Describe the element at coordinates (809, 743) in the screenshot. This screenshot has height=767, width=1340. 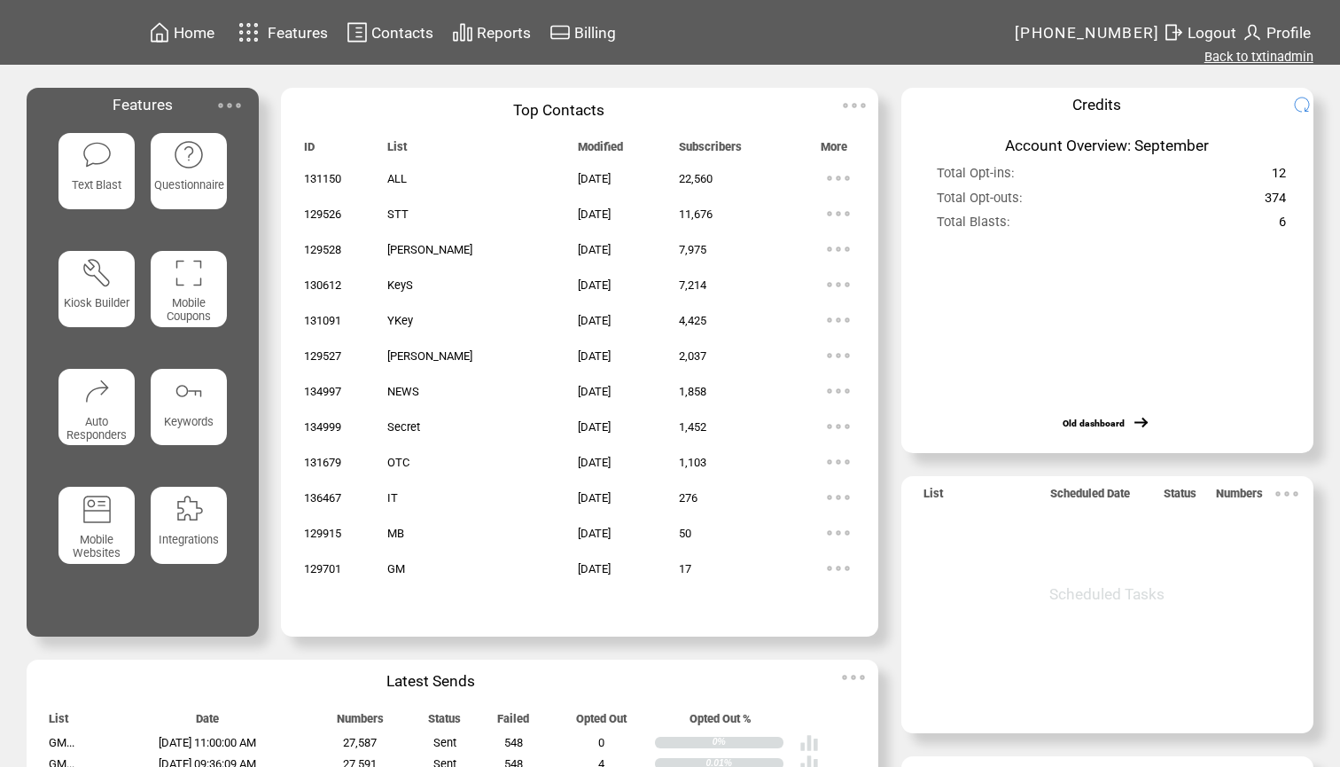
I see `img: poll%20-%20white.svg` at that location.